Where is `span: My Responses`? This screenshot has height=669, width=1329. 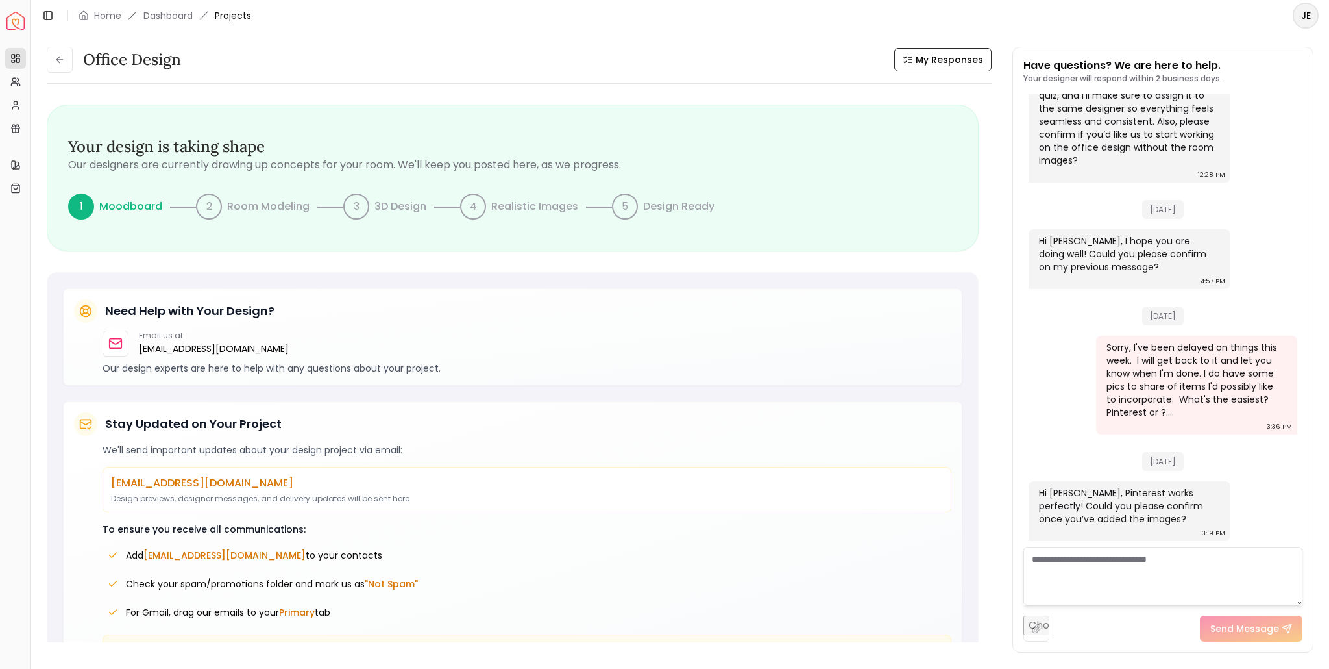
span: My Responses is located at coordinates (950, 60).